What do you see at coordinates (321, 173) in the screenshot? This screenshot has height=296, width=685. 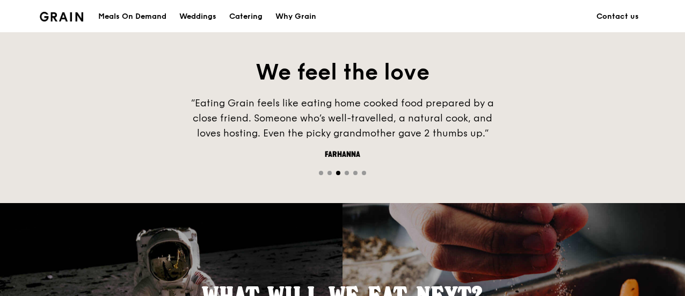 I see `span: Go to slide 1` at bounding box center [321, 173].